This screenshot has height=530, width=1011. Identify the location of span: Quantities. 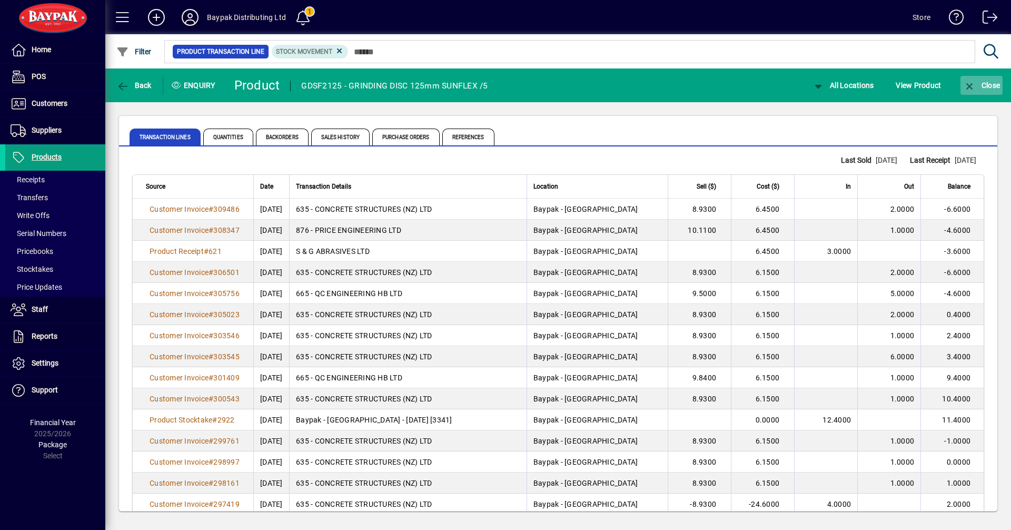
(228, 137).